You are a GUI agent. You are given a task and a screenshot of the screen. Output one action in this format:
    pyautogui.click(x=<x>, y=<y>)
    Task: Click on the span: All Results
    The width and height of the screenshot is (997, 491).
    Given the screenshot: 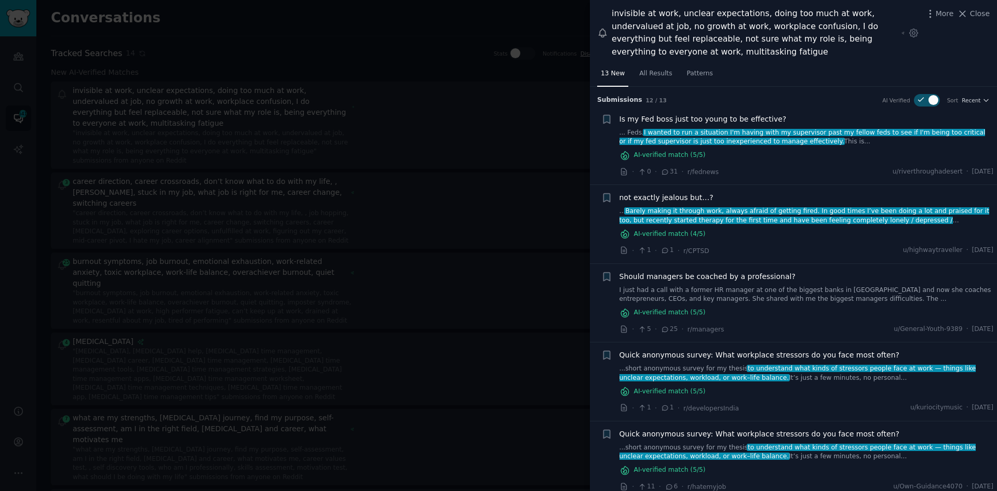 What is the action you would take?
    pyautogui.click(x=655, y=74)
    